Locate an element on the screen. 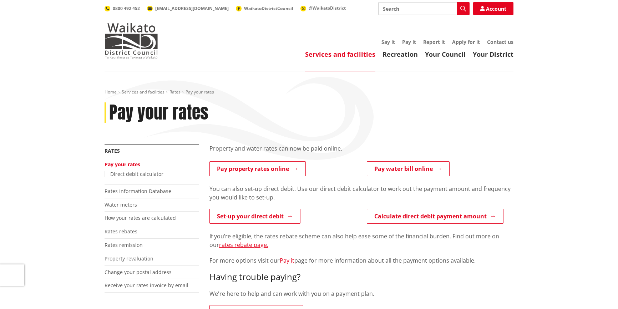  a: Pay property rates online is located at coordinates (258, 169).